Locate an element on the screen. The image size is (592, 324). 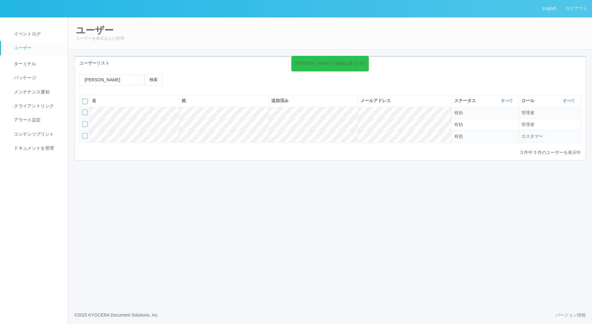
span: ターミナル is located at coordinates (24, 64).